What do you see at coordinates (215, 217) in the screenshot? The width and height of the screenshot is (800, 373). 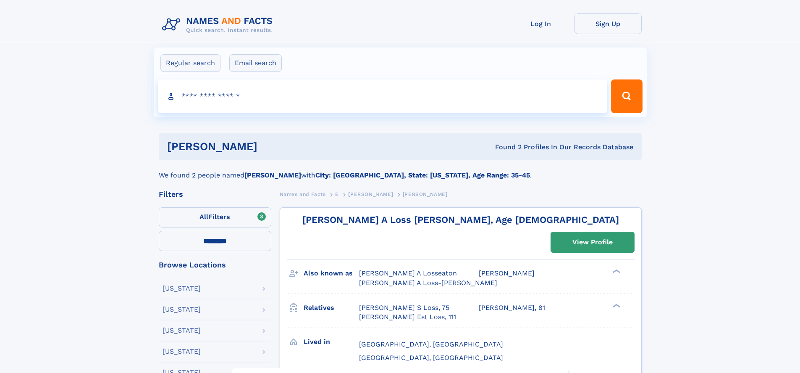 I see `label: Filters` at bounding box center [215, 217].